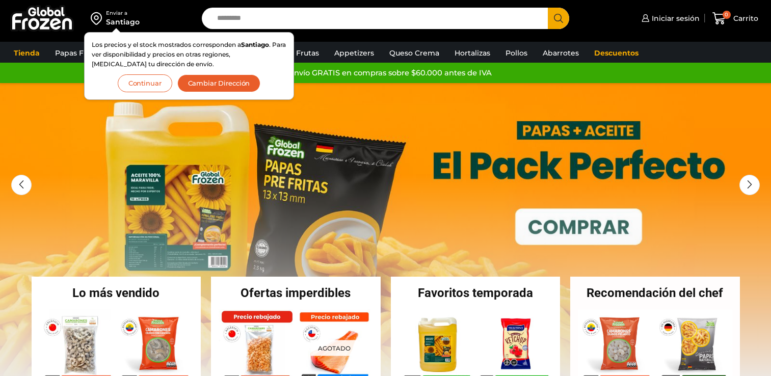 This screenshot has width=771, height=376. I want to click on span: Carrito, so click(745, 18).